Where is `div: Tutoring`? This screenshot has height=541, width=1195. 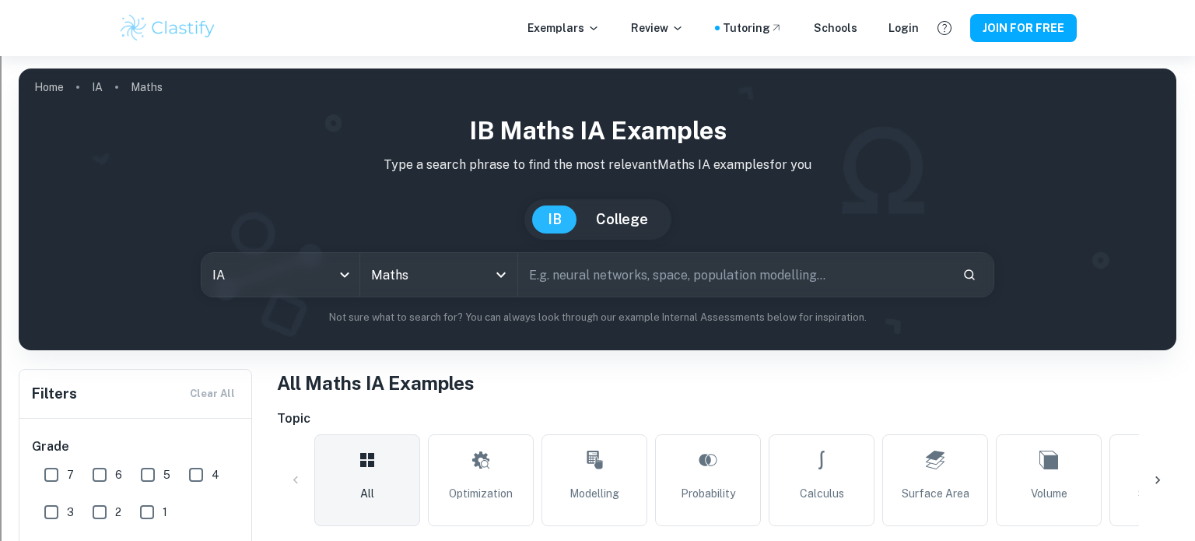 div: Tutoring is located at coordinates (752, 28).